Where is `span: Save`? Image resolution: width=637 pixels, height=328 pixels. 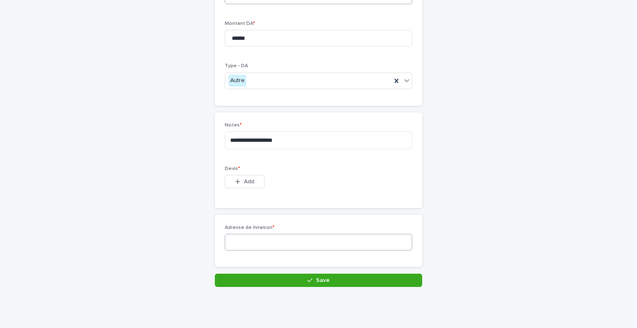 span: Save is located at coordinates (323, 280).